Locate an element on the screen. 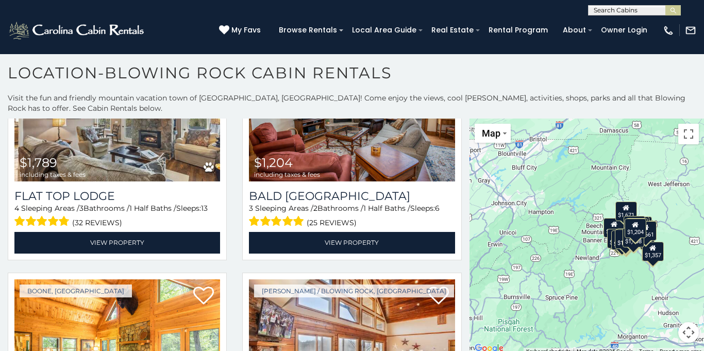 The width and height of the screenshot is (704, 351). div: $1,306 is located at coordinates (638, 227).